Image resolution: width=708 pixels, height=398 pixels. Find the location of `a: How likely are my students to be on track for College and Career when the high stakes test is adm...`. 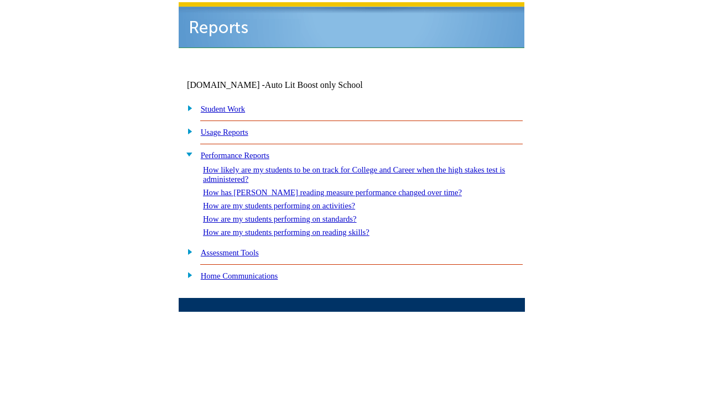

a: How likely are my students to be on track for College and Career when the high stakes test is adm... is located at coordinates (354, 174).